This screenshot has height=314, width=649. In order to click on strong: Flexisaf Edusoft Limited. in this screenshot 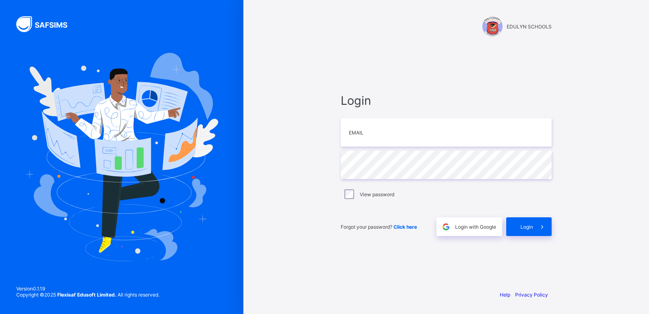, I will do `click(87, 294)`.